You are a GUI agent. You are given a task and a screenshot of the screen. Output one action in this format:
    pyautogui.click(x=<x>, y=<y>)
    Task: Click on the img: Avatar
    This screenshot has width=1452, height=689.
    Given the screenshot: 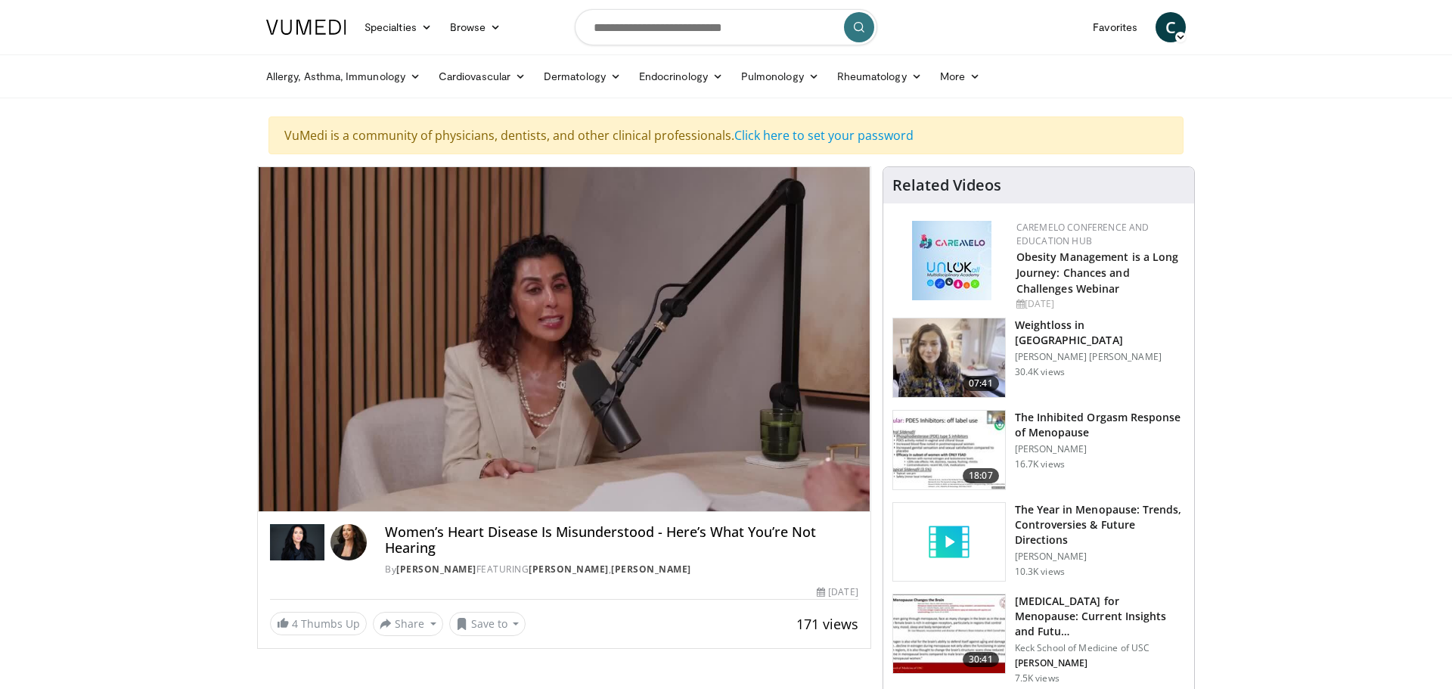 What is the action you would take?
    pyautogui.click(x=349, y=542)
    